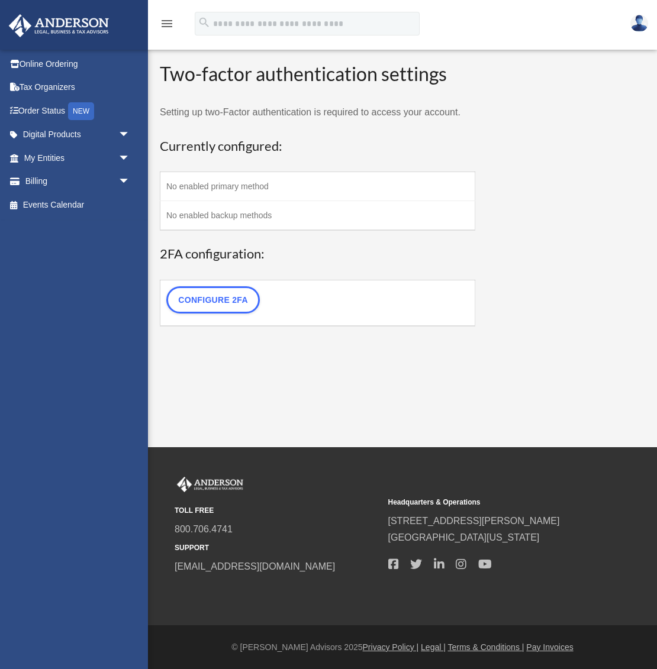 The image size is (657, 669). Describe the element at coordinates (78, 64) in the screenshot. I see `a: Online Ordering` at that location.